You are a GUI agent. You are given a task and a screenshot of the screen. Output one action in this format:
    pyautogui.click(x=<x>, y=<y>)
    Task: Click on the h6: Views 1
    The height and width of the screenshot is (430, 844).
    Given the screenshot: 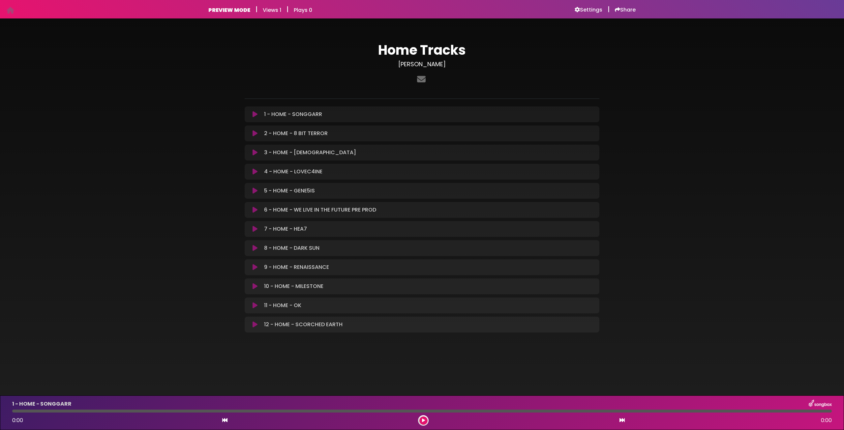 What is the action you would take?
    pyautogui.click(x=272, y=10)
    